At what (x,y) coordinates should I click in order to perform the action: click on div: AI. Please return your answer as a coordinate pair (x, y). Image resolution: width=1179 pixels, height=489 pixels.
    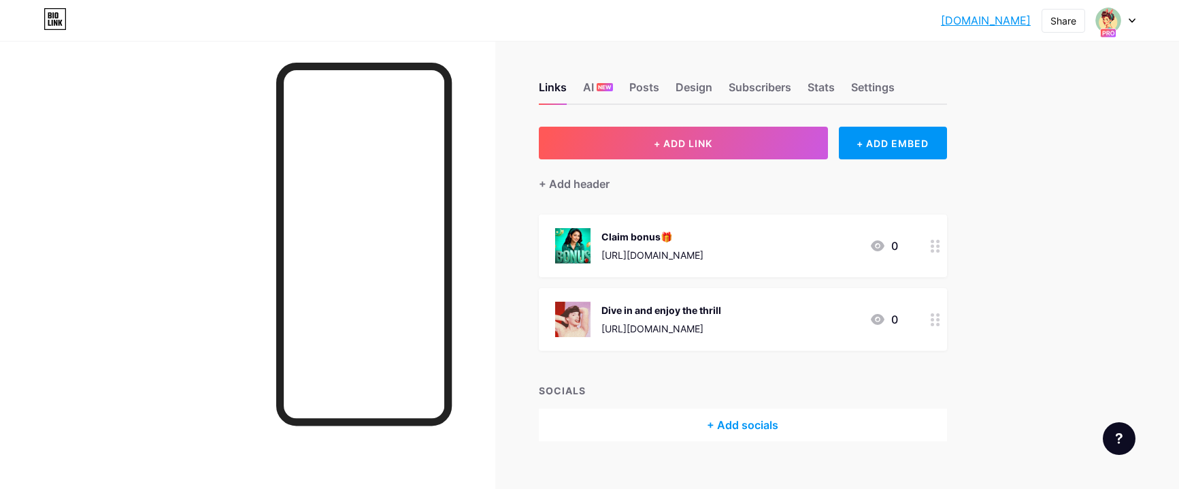
    Looking at the image, I should click on (598, 91).